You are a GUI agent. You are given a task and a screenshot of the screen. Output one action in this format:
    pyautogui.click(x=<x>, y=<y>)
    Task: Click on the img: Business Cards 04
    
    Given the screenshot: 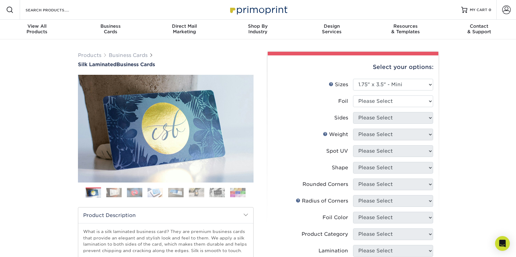 What is the action you would take?
    pyautogui.click(x=155, y=193)
    